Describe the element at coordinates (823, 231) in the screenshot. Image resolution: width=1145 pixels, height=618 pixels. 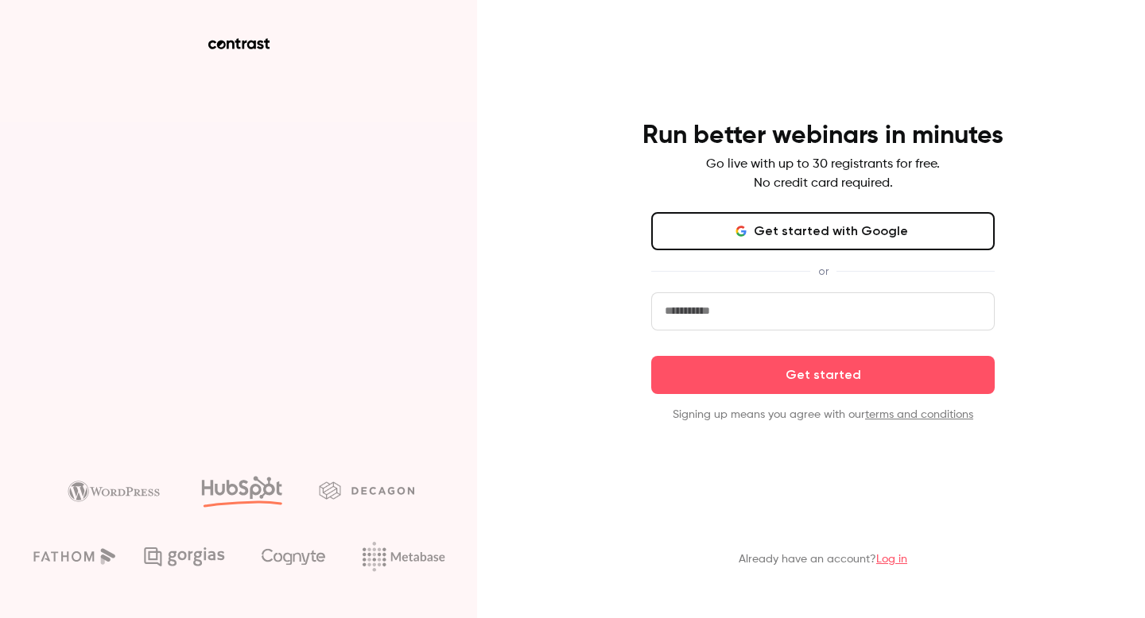
I see `button: Get started with Google` at that location.